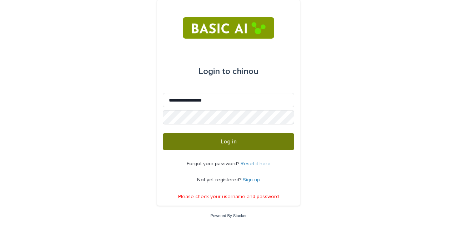 This screenshot has height=226, width=457. I want to click on span: Login to, so click(214, 71).